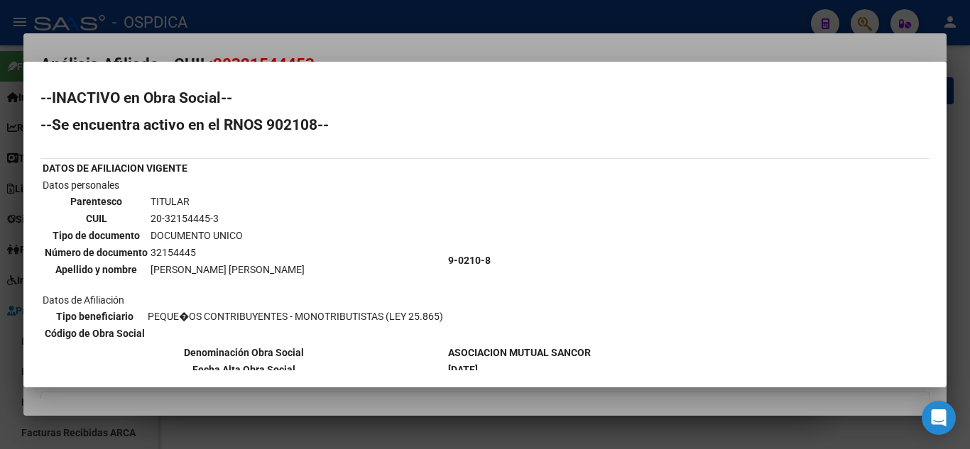  I want to click on th: Fecha Alta Obra Social, so click(244, 370).